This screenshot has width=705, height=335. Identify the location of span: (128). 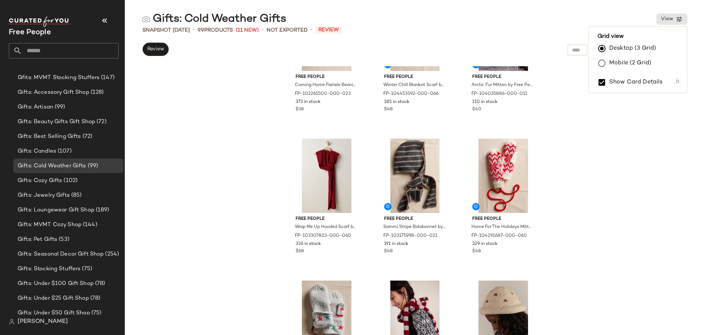
(97, 92).